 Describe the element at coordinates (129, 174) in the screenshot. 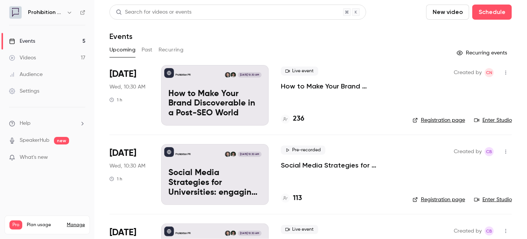

I see `div: Sep 24 Wed, 10:30 AM (Europe/London)` at that location.